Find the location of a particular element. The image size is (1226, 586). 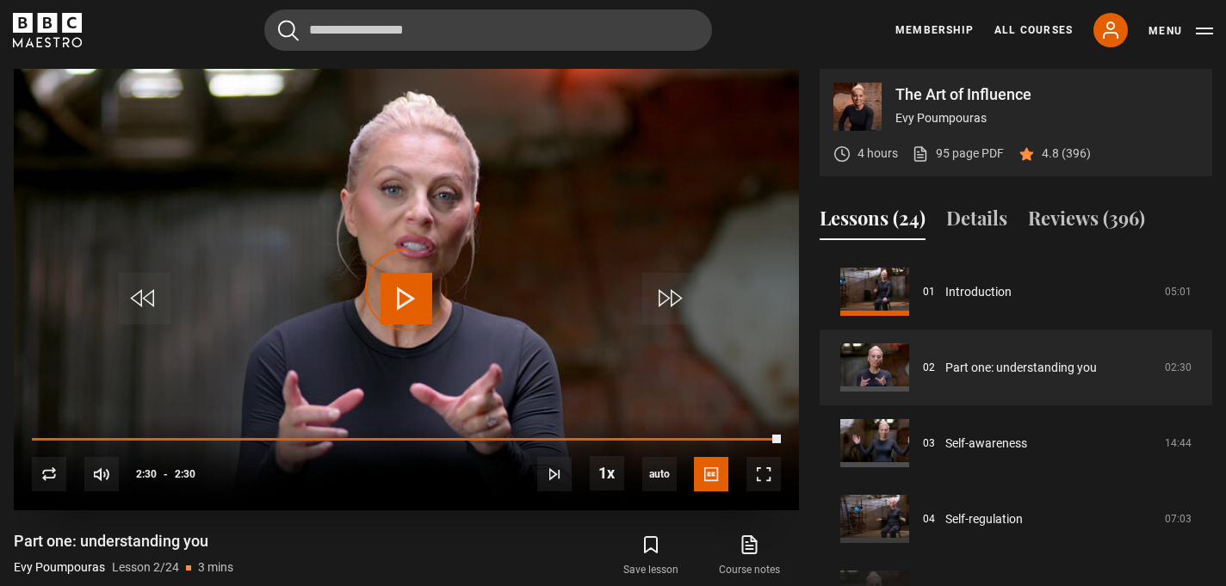

button: Toggle navigation is located at coordinates (1180, 31).